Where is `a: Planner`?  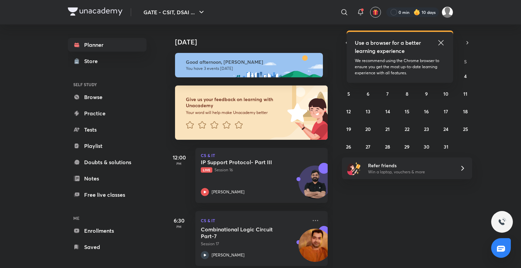
a: Planner is located at coordinates (107, 45).